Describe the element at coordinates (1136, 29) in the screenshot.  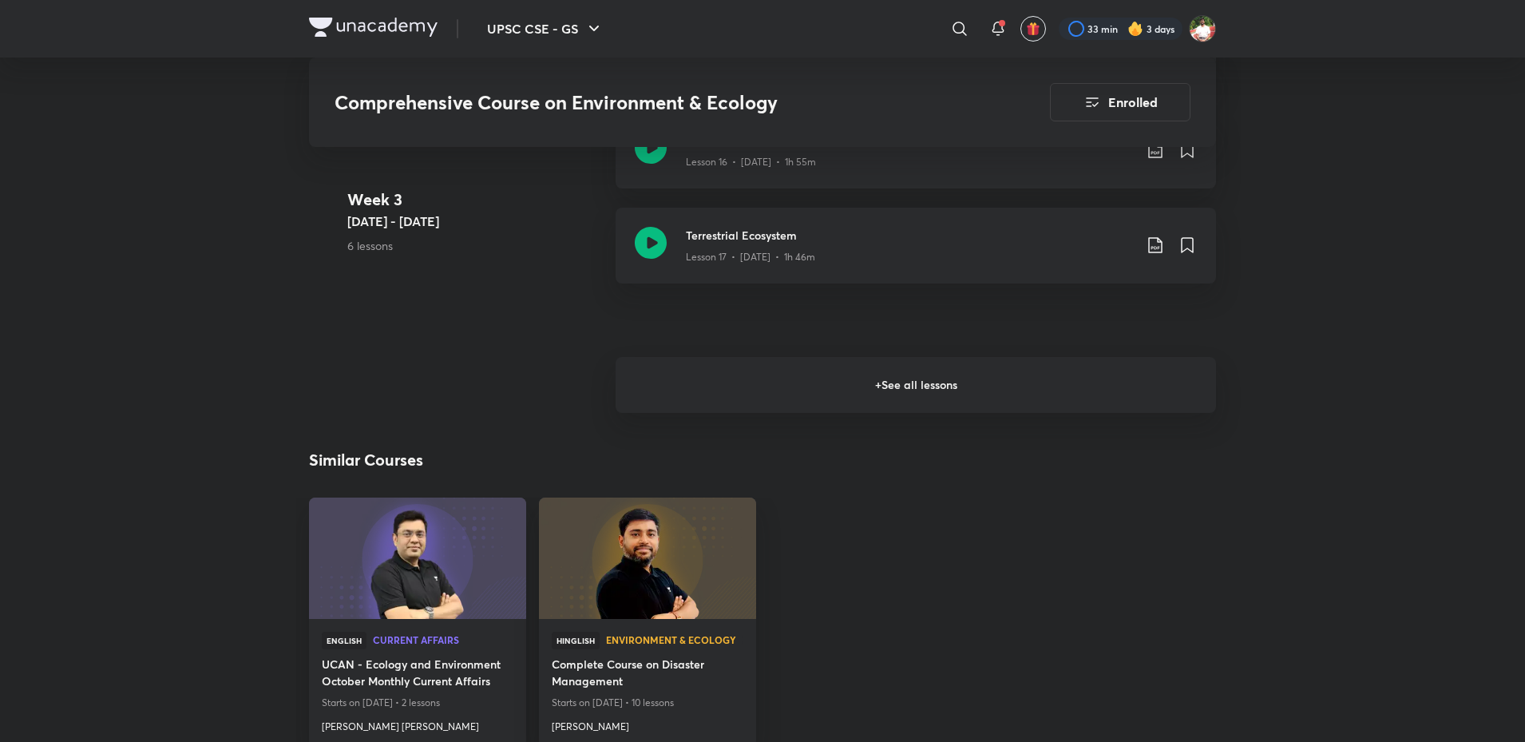
I see `img: streak` at that location.